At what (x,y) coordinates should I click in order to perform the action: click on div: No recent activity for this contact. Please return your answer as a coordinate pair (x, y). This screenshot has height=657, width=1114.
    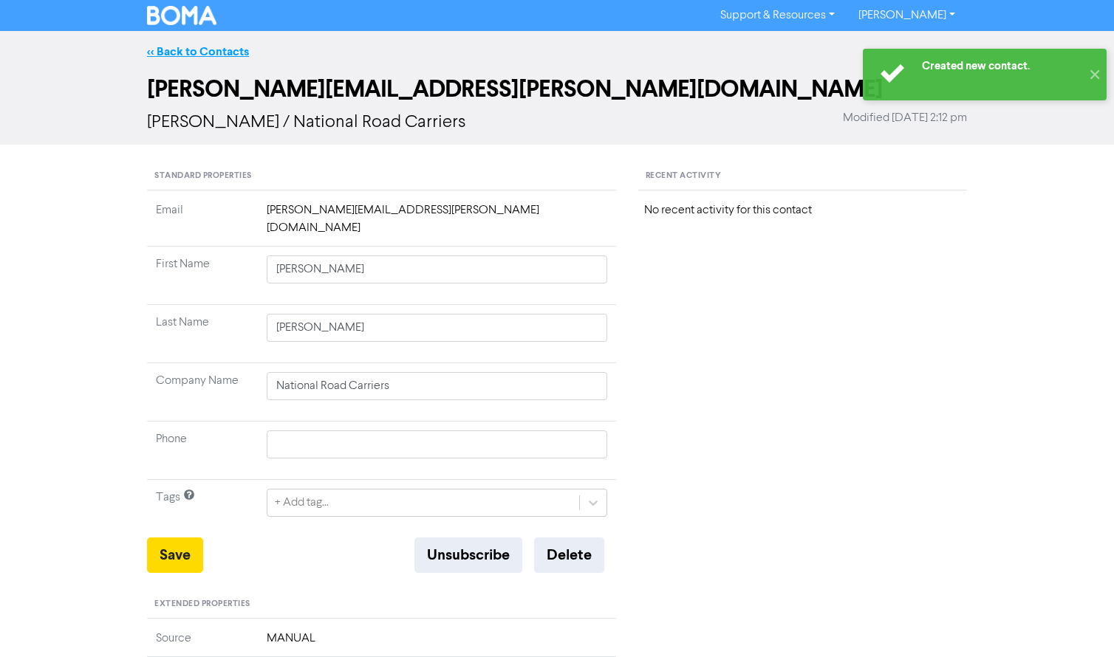
    Looking at the image, I should click on (802, 210).